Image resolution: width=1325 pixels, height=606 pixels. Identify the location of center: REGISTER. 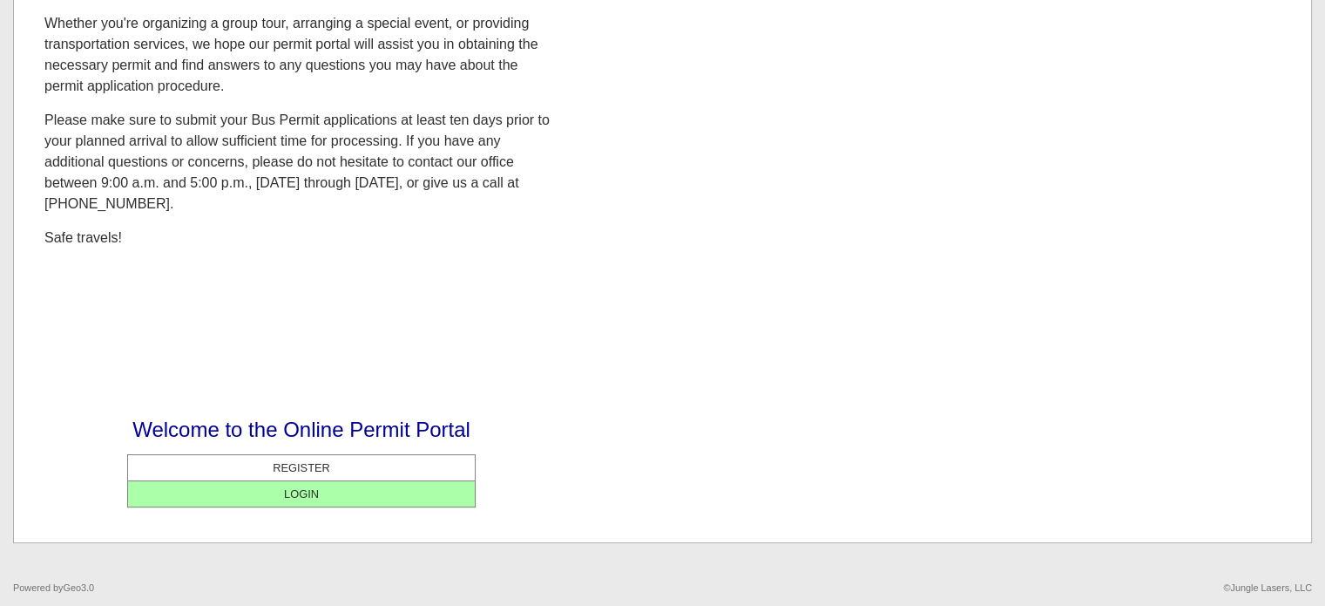
(302, 467).